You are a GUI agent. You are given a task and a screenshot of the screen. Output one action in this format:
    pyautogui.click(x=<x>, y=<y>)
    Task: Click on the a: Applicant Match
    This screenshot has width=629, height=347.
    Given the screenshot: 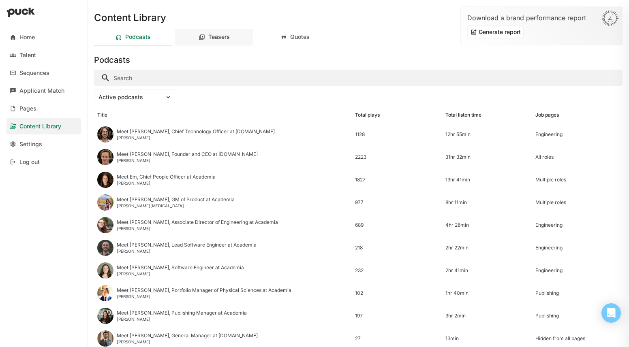 What is the action you would take?
    pyautogui.click(x=44, y=91)
    